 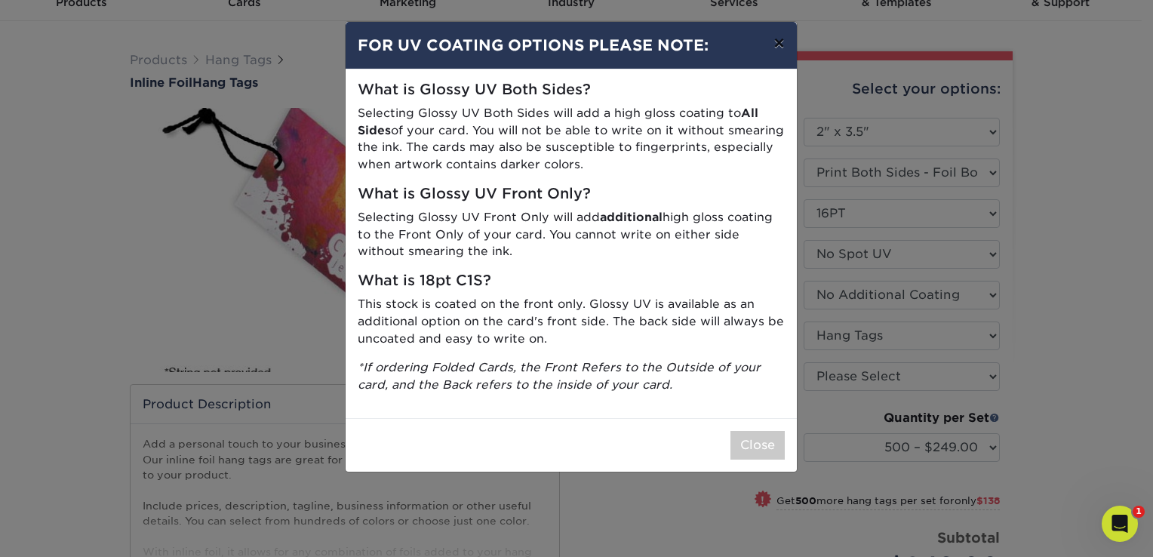 What do you see at coordinates (757, 445) in the screenshot?
I see `button: Close` at bounding box center [757, 445].